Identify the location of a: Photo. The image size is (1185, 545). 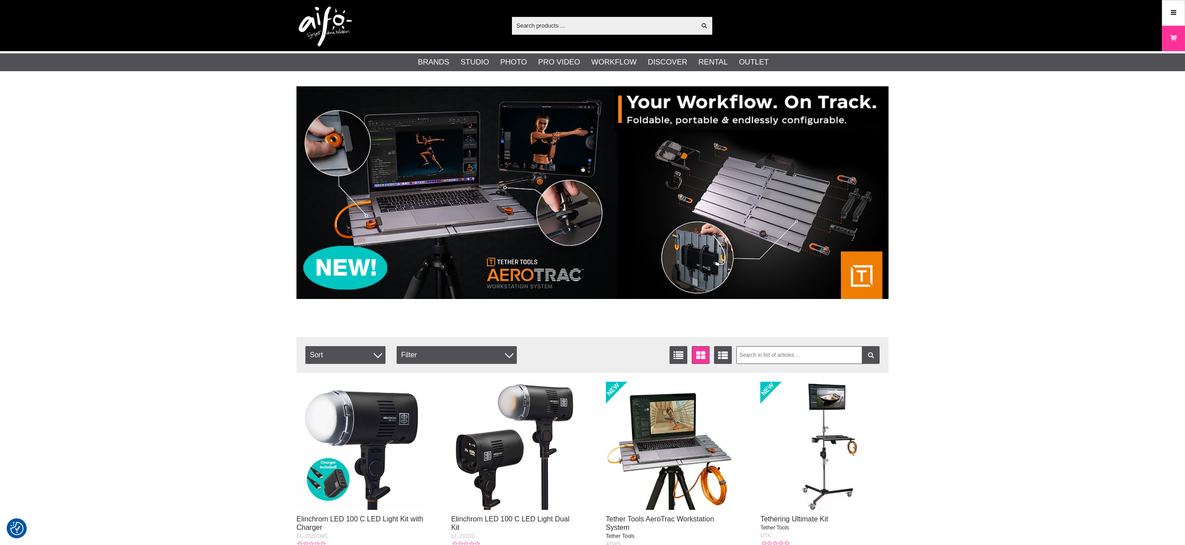
(514, 62).